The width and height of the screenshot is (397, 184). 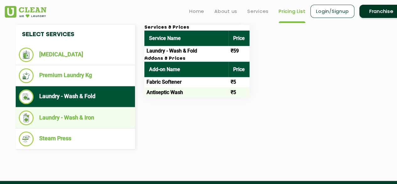 I want to click on img: Steam Press, so click(x=26, y=138).